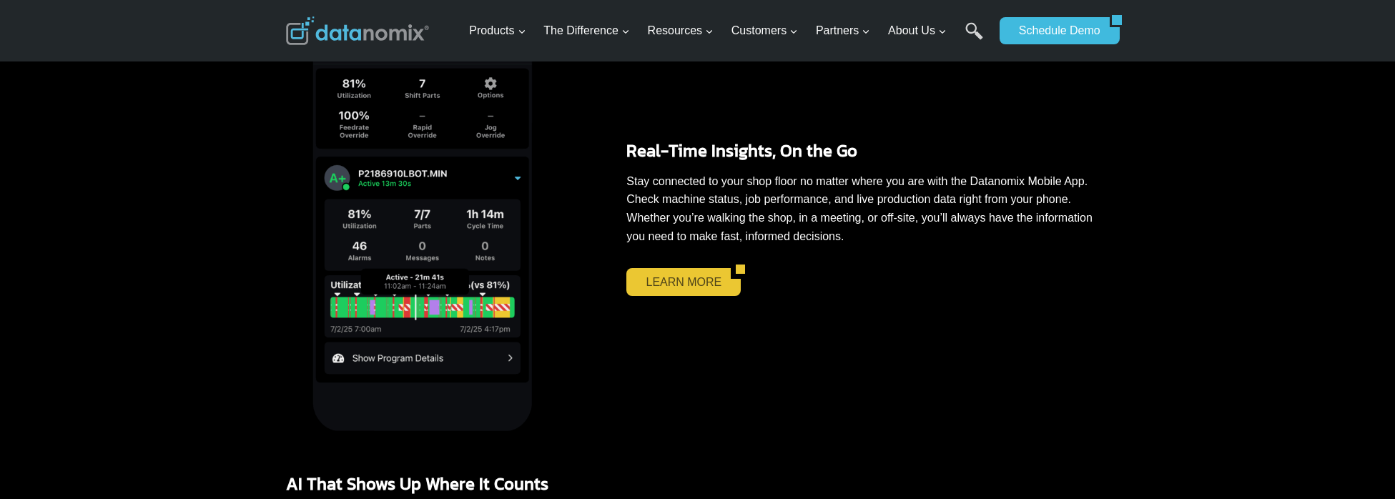 This screenshot has width=1395, height=499. Describe the element at coordinates (417, 483) in the screenshot. I see `strong: AI That Shows Up Where It Counts` at that location.